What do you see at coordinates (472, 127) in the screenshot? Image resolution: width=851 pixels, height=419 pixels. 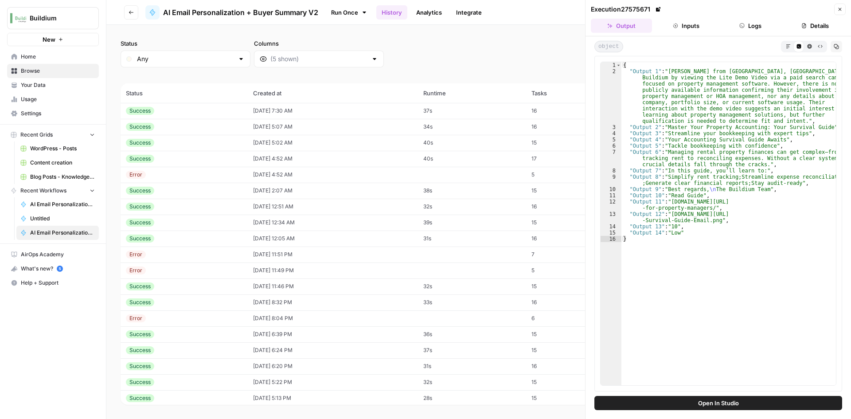 I see `td: 34s` at bounding box center [472, 127].